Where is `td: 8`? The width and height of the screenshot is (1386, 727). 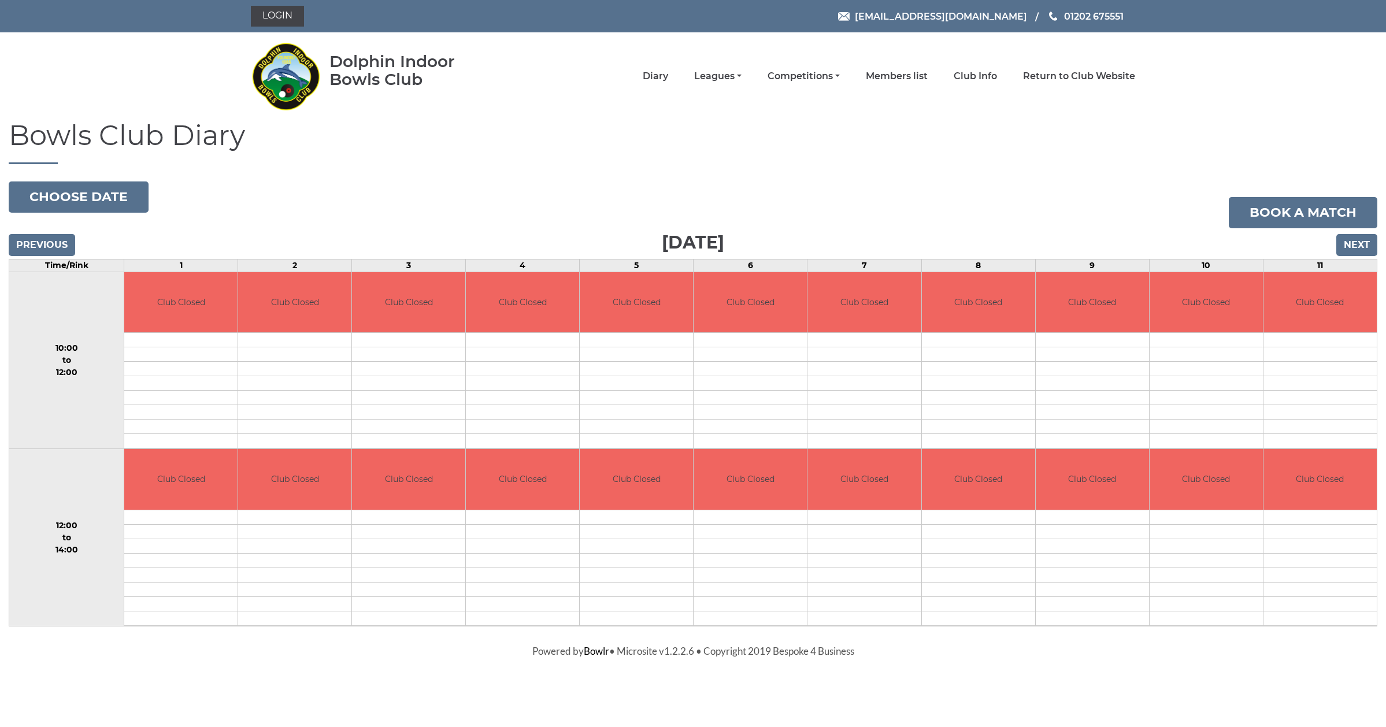
td: 8 is located at coordinates (978, 265).